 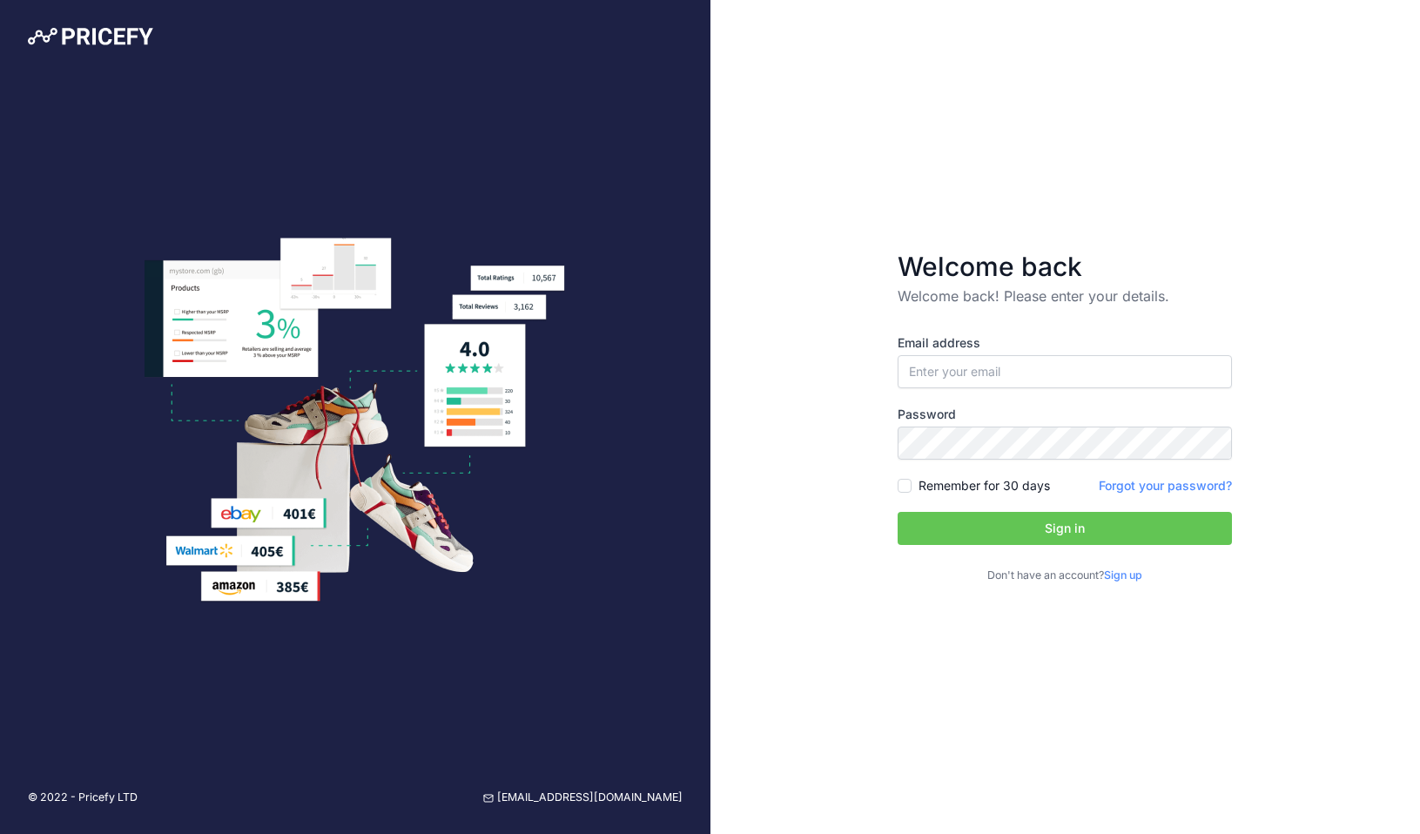 What do you see at coordinates (1065, 529) in the screenshot?
I see `button: Sign in` at bounding box center [1065, 529].